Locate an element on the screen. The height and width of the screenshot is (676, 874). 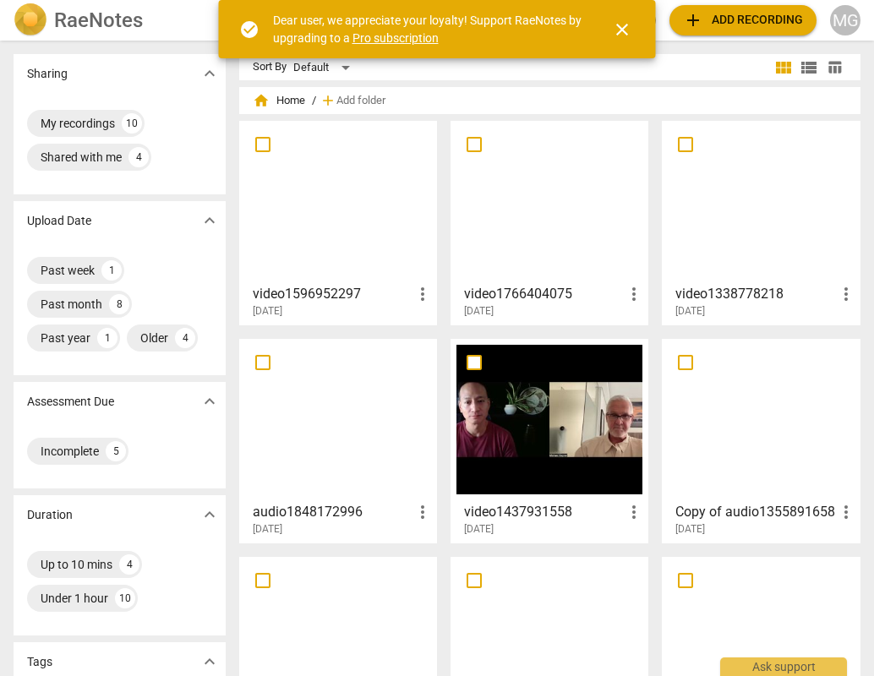
div: Past week is located at coordinates (68, 270).